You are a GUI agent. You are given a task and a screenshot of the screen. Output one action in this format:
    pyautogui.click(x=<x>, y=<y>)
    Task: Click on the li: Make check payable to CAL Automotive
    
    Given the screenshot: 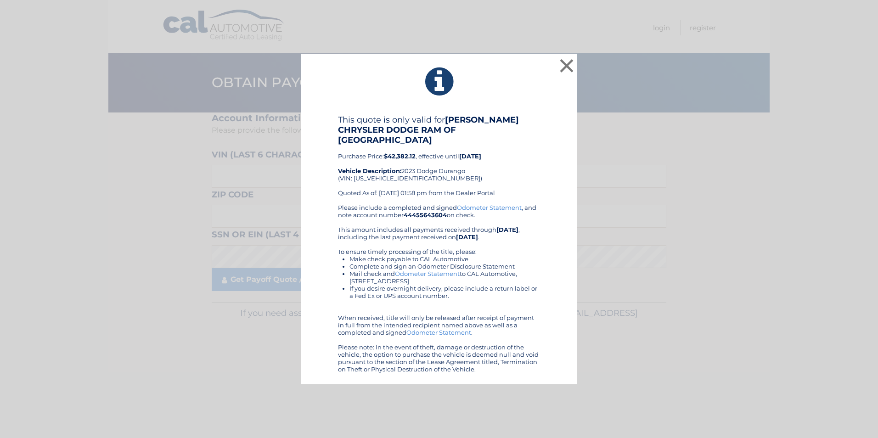 What is the action you would take?
    pyautogui.click(x=444, y=259)
    